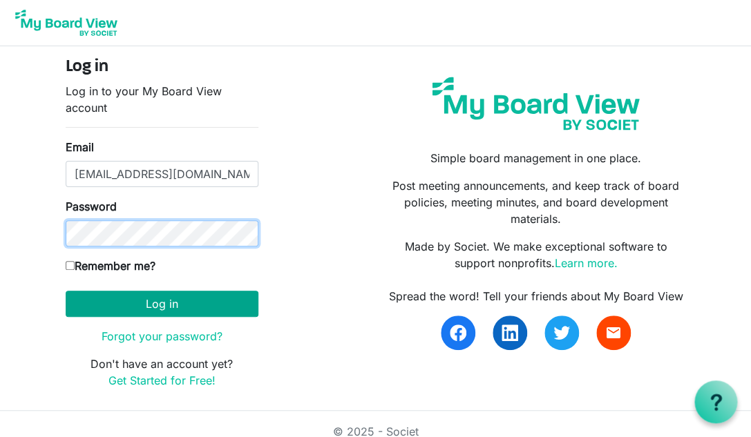 The height and width of the screenshot is (437, 751). I want to click on a: Forgot your password?, so click(162, 336).